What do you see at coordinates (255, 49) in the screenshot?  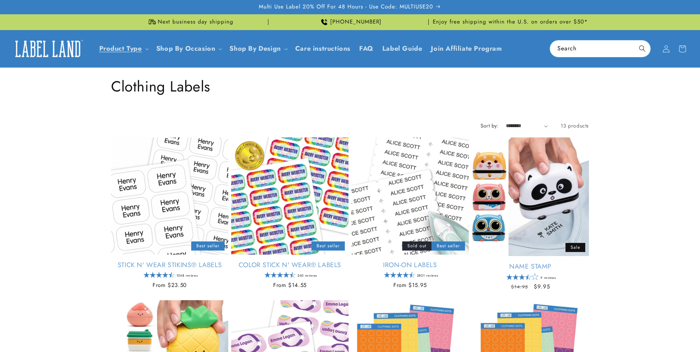 I see `a: Shop By Design` at bounding box center [255, 49].